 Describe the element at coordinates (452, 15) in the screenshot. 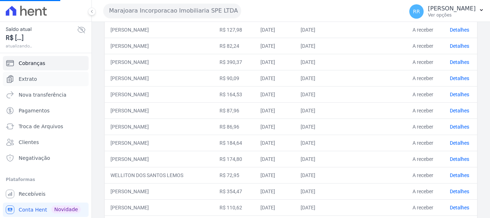

I see `p: Ver opções` at that location.